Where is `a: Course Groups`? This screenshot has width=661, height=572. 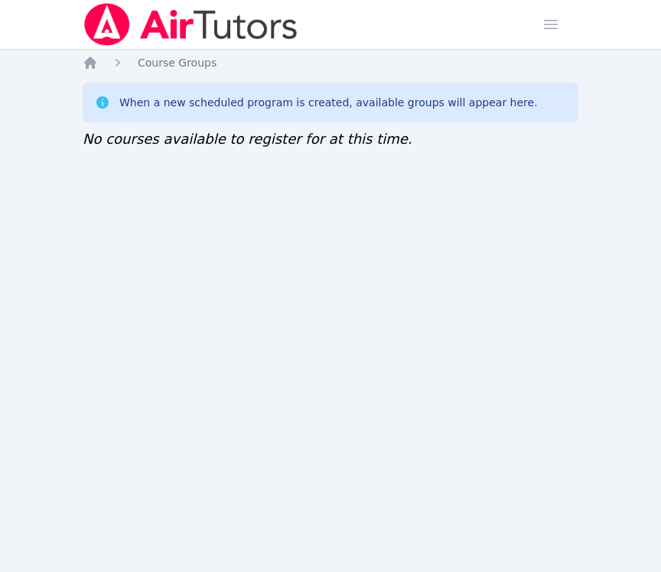
a: Course Groups is located at coordinates (177, 63).